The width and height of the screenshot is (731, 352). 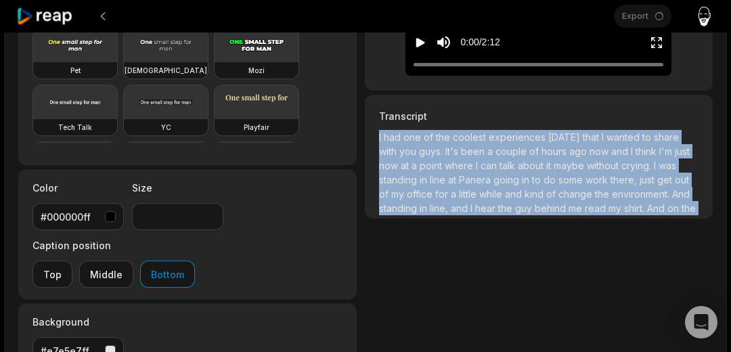 What do you see at coordinates (674, 208) in the screenshot?
I see `span: on` at bounding box center [674, 208].